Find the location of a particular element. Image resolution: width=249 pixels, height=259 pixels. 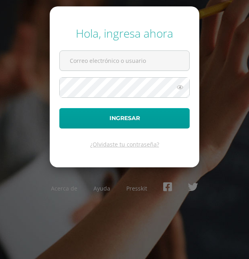

div: Hola, ingresa ahora is located at coordinates (124, 33).